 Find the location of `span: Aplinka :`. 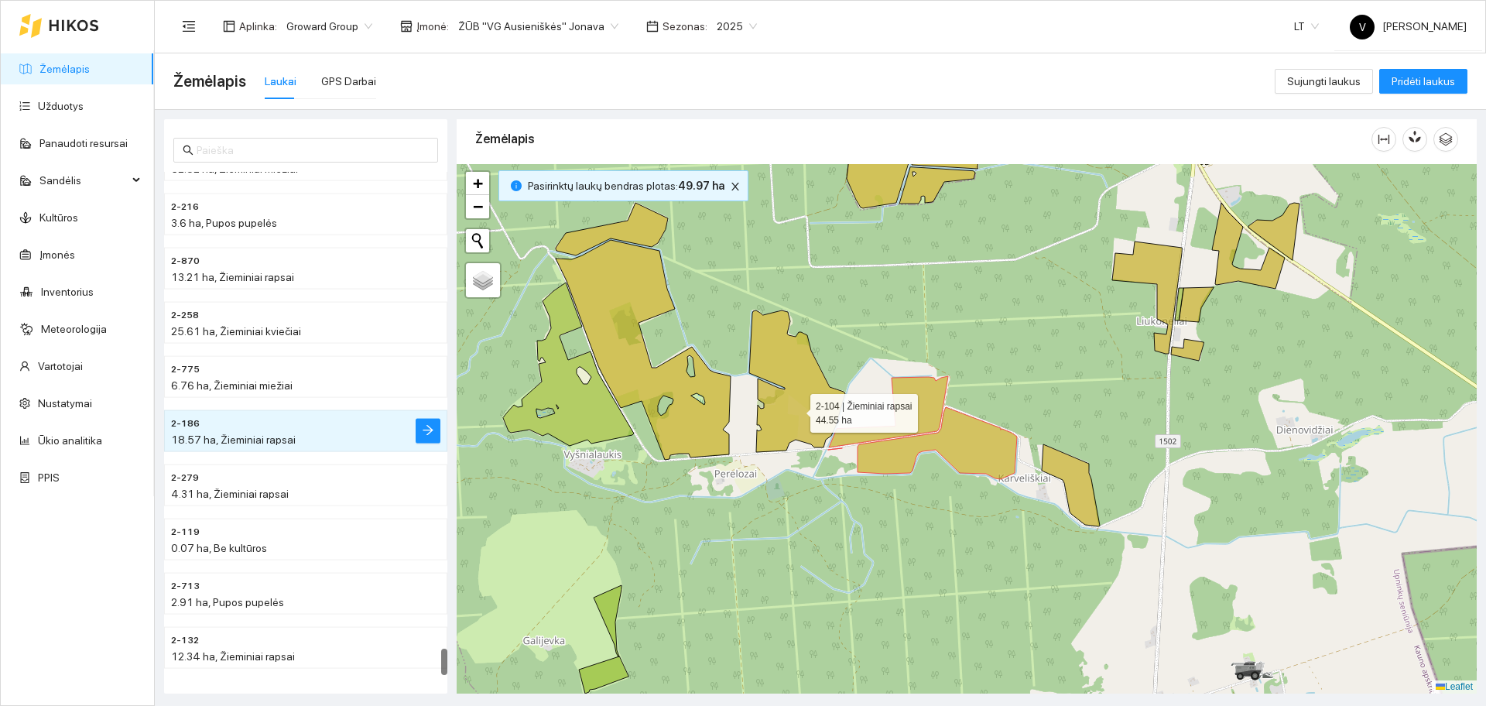

span: Aplinka : is located at coordinates (258, 26).